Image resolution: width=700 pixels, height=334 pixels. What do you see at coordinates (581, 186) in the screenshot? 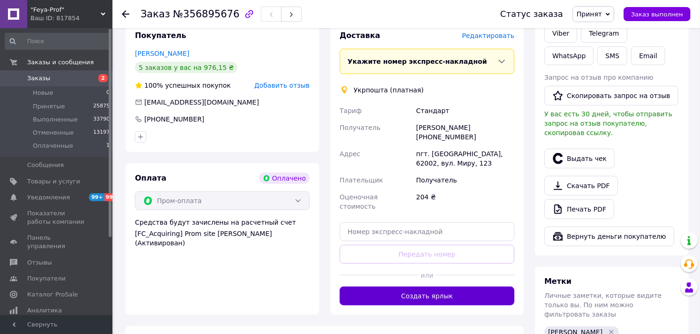
I see `a: Скачать PDF` at bounding box center [581, 186].